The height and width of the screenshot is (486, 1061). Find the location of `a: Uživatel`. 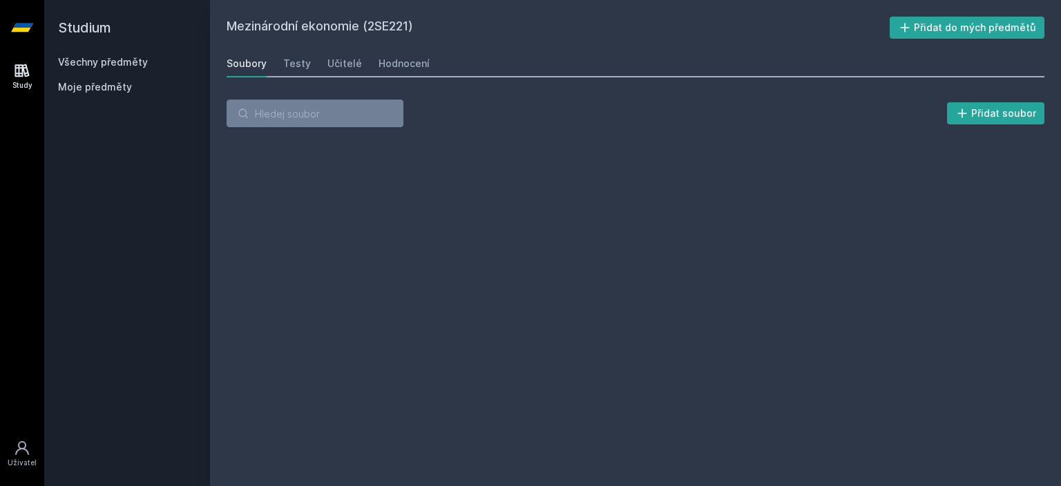

a: Uživatel is located at coordinates (22, 453).